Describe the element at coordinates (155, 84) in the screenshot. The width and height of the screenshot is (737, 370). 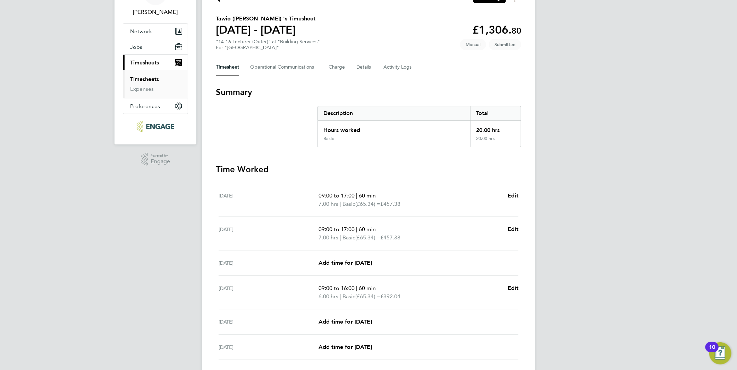
I see `div: Timesheets` at that location.